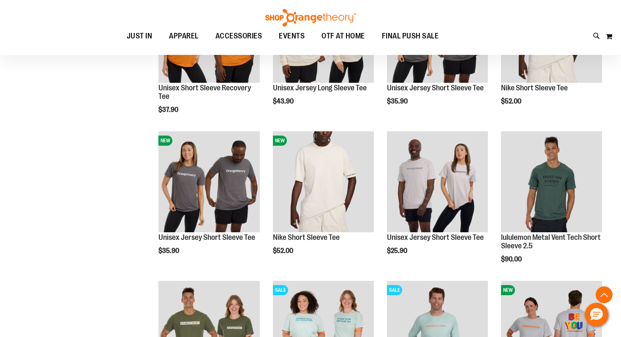  What do you see at coordinates (343, 36) in the screenshot?
I see `a: OTF AT HOME` at bounding box center [343, 36].